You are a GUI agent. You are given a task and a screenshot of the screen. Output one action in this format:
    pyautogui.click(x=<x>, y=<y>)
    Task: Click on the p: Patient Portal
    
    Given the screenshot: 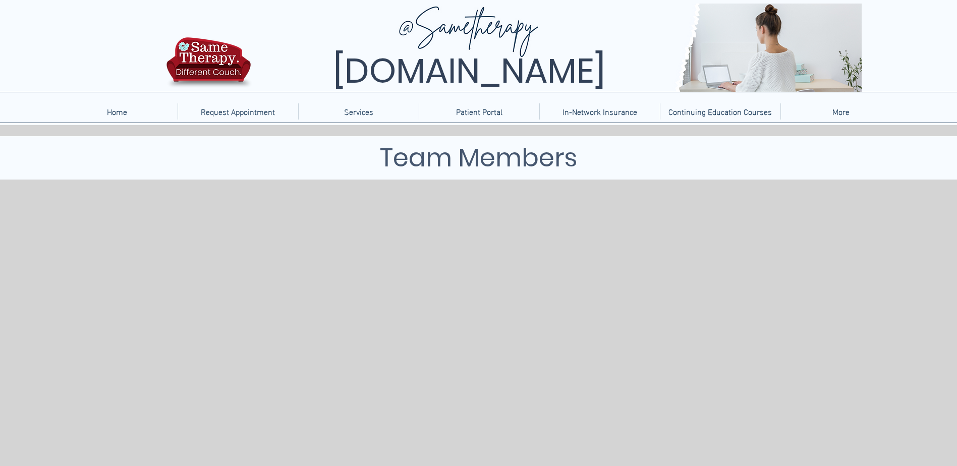 What is the action you would take?
    pyautogui.click(x=479, y=111)
    